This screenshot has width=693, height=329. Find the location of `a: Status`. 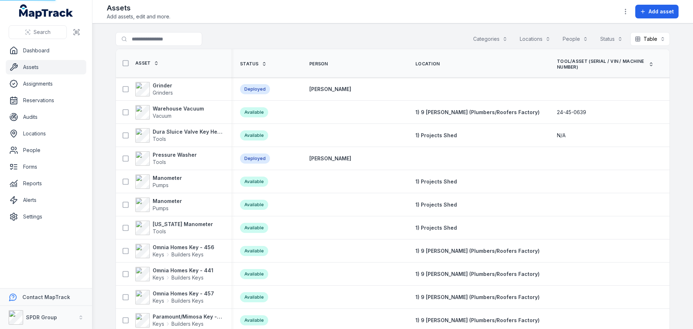

a: Status is located at coordinates (253, 64).